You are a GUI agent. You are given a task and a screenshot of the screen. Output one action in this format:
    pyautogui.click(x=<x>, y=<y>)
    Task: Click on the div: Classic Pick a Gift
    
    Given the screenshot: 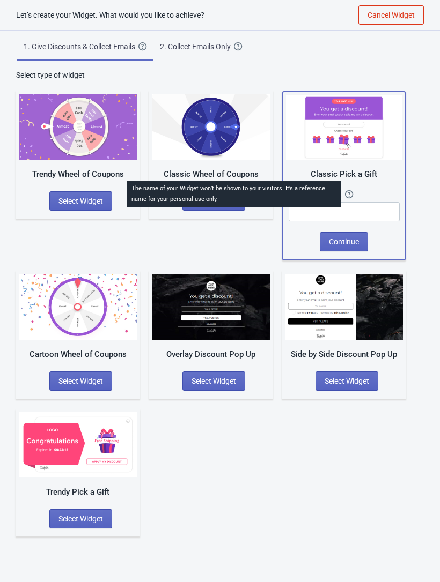 What is the action you would take?
    pyautogui.click(x=344, y=174)
    